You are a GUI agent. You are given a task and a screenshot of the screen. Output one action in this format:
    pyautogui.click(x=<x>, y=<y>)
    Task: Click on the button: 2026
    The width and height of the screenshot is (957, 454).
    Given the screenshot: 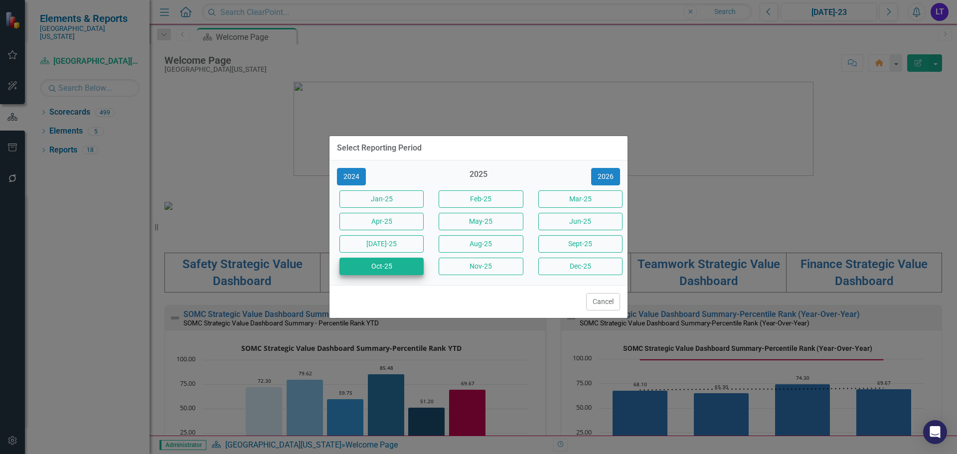 What is the action you would take?
    pyautogui.click(x=606, y=176)
    